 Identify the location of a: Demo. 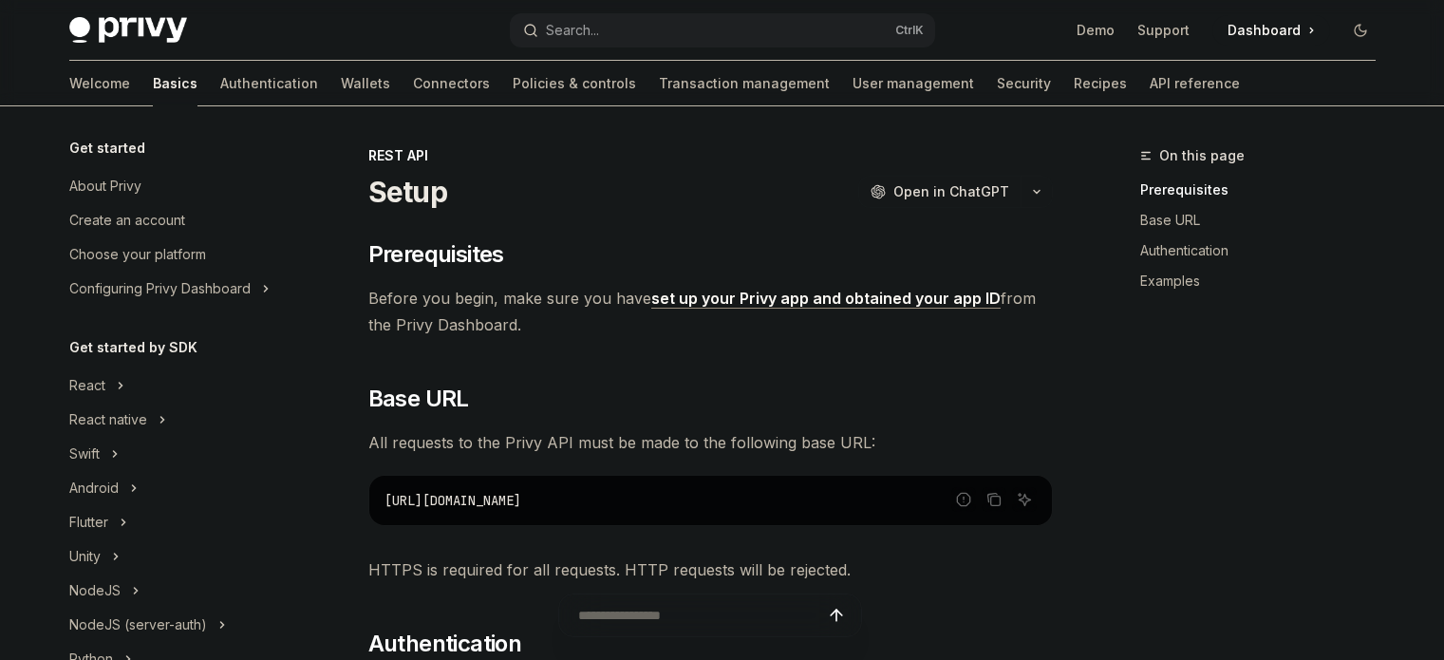
(1095, 30).